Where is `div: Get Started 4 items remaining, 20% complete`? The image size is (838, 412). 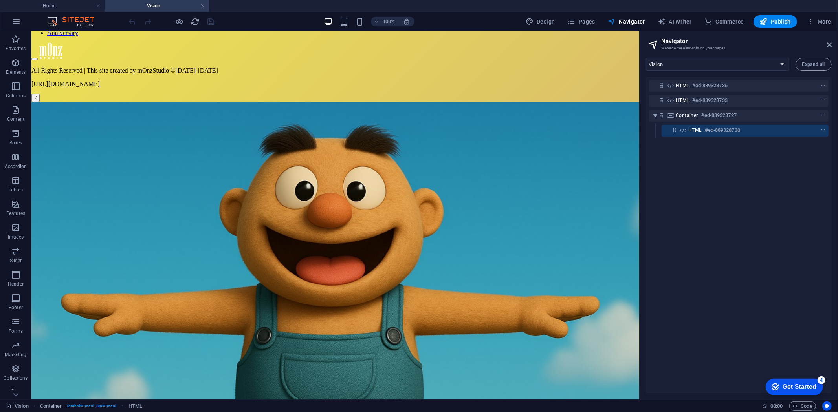 div: Get Started 4 items remaining, 20% complete is located at coordinates (35, 12).